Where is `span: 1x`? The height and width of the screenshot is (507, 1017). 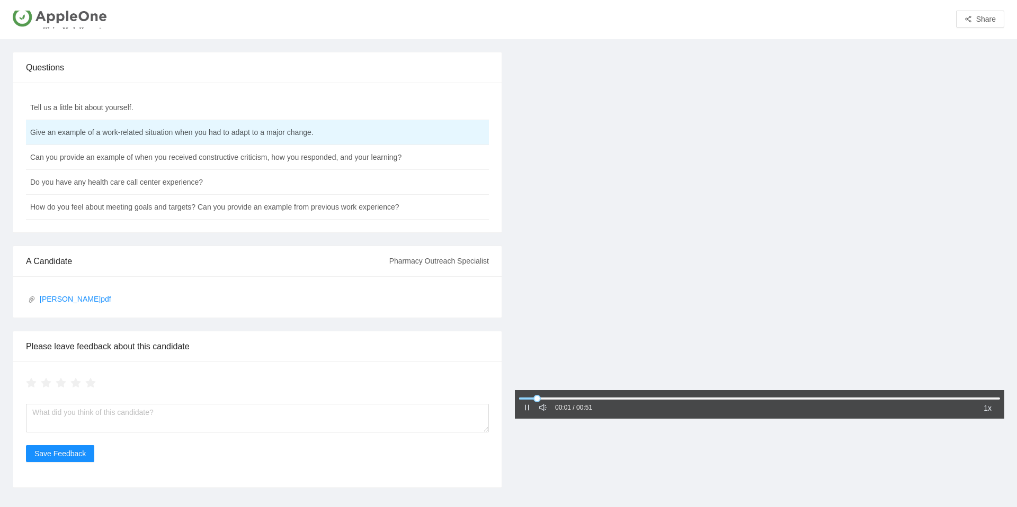
span: 1x is located at coordinates (987, 408).